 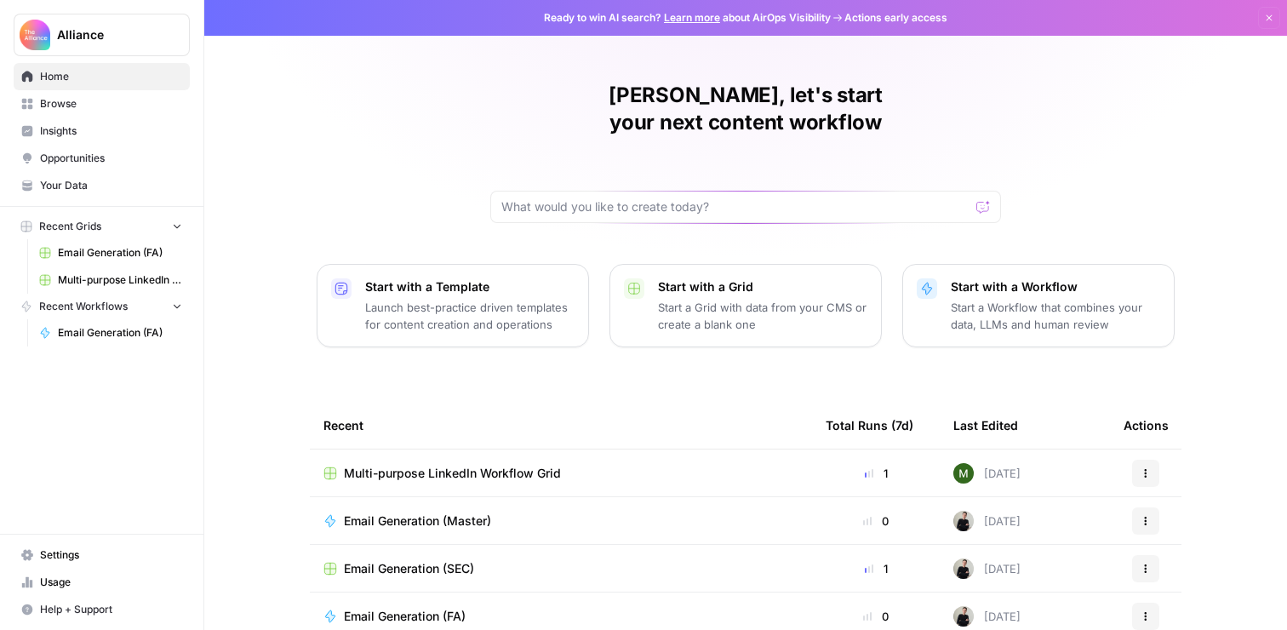 I want to click on p: Start with a Template, so click(x=470, y=287).